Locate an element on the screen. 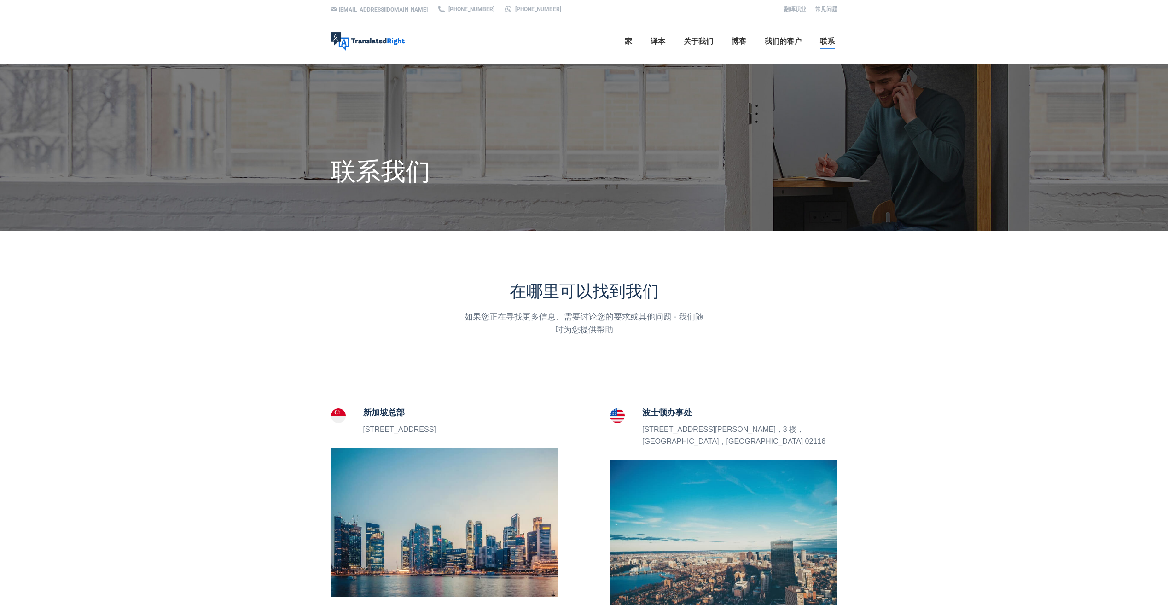 The image size is (1168, 605). img: Contact our Singapore Translation Headquarters Office is located at coordinates (445, 523).